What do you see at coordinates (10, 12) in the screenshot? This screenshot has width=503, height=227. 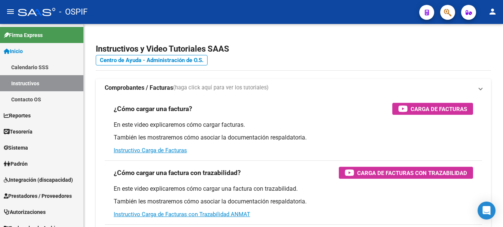 I see `mat-icon: menu` at bounding box center [10, 12].